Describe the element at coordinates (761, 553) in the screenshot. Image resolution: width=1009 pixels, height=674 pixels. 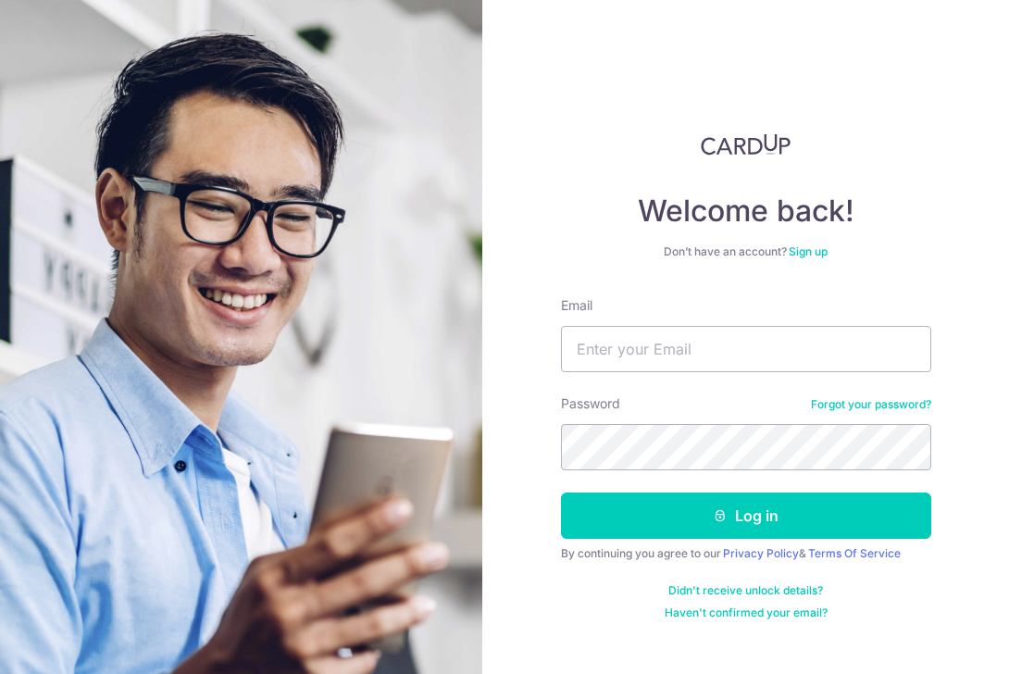
I see `a: Privacy Policy` at that location.